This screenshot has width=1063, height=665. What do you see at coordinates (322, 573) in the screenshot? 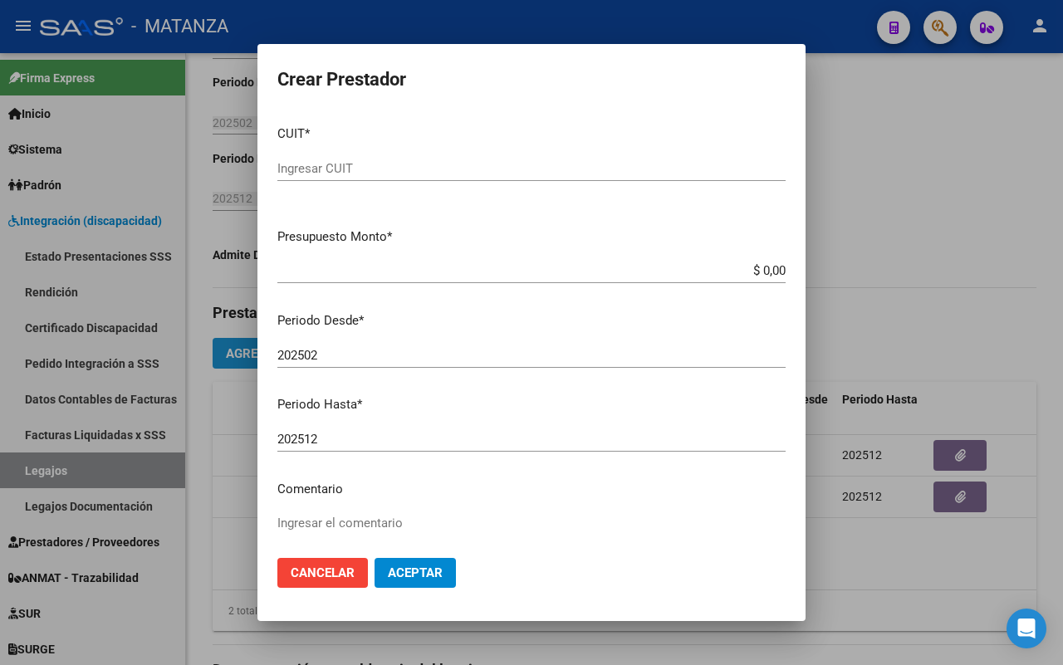
I see `span: Cancelar` at bounding box center [322, 573].